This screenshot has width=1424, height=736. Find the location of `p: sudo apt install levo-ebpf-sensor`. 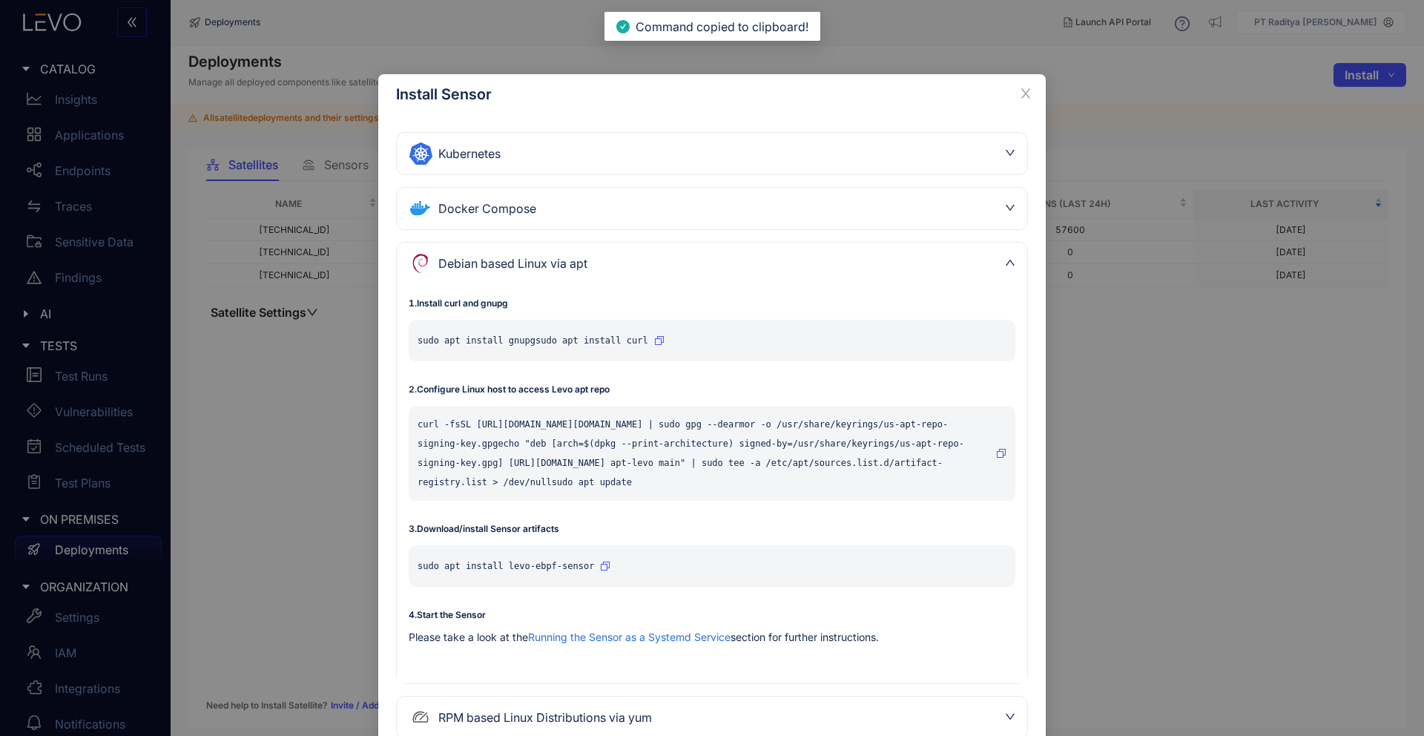

p: sudo apt install levo-ebpf-sensor is located at coordinates (506, 566).